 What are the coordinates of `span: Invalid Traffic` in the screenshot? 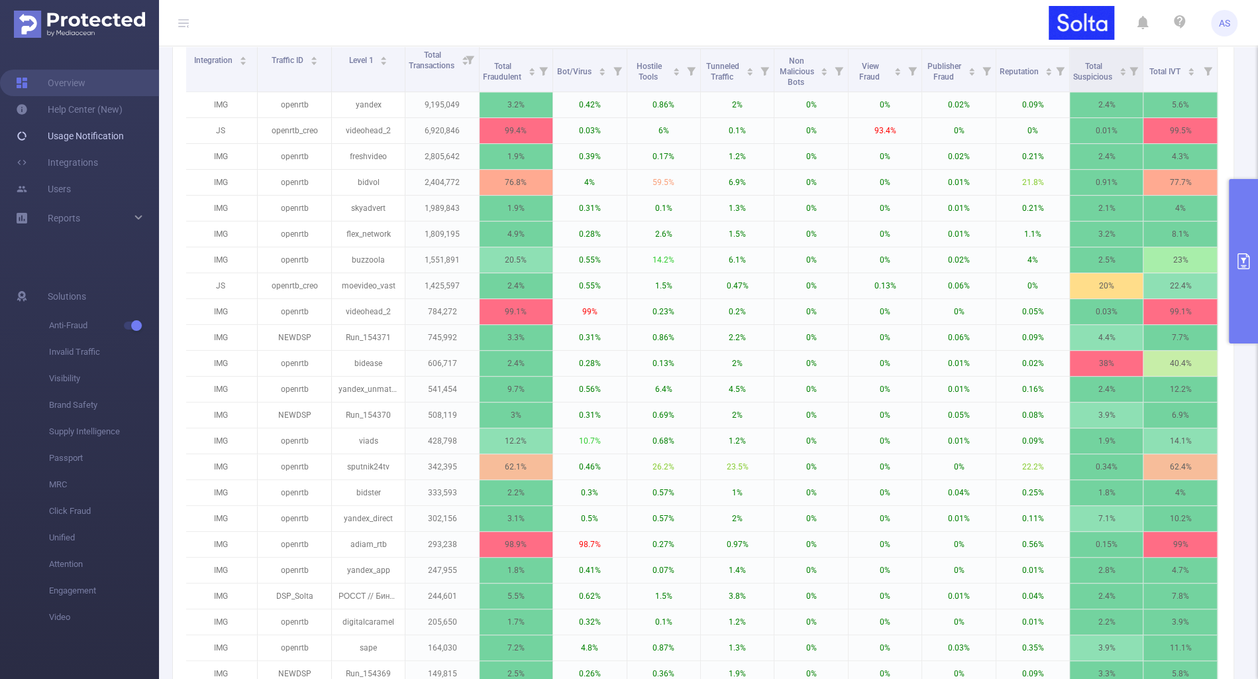 It's located at (104, 352).